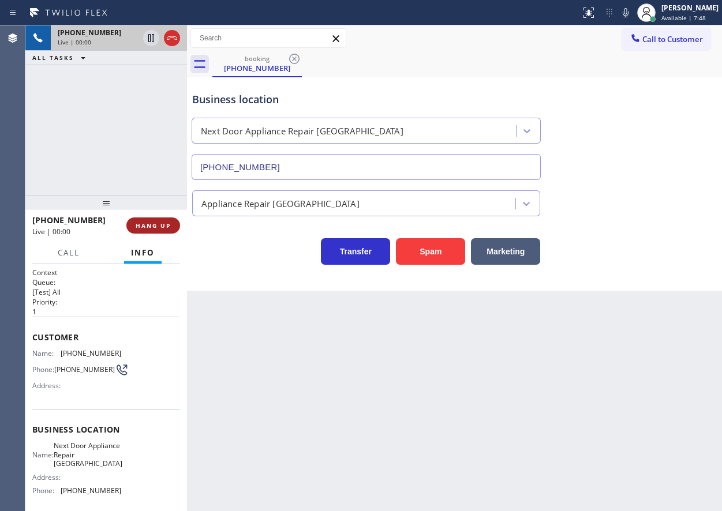 The image size is (722, 511). Describe the element at coordinates (106, 292) in the screenshot. I see `p: [Test] All` at that location.